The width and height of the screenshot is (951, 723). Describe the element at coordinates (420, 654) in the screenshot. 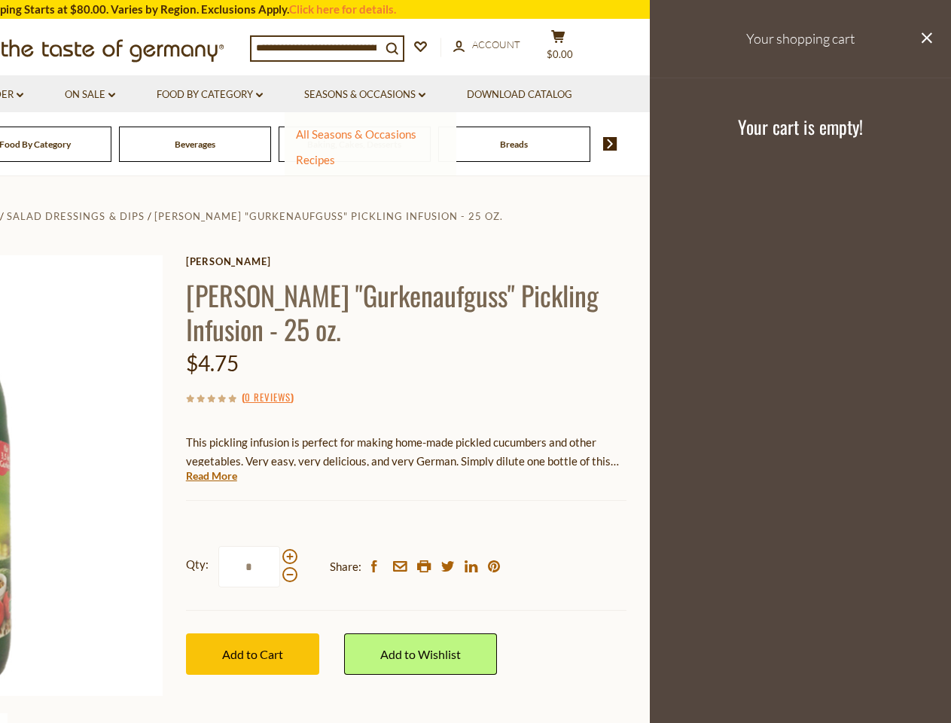

I see `a: Add to Wishlist` at that location.